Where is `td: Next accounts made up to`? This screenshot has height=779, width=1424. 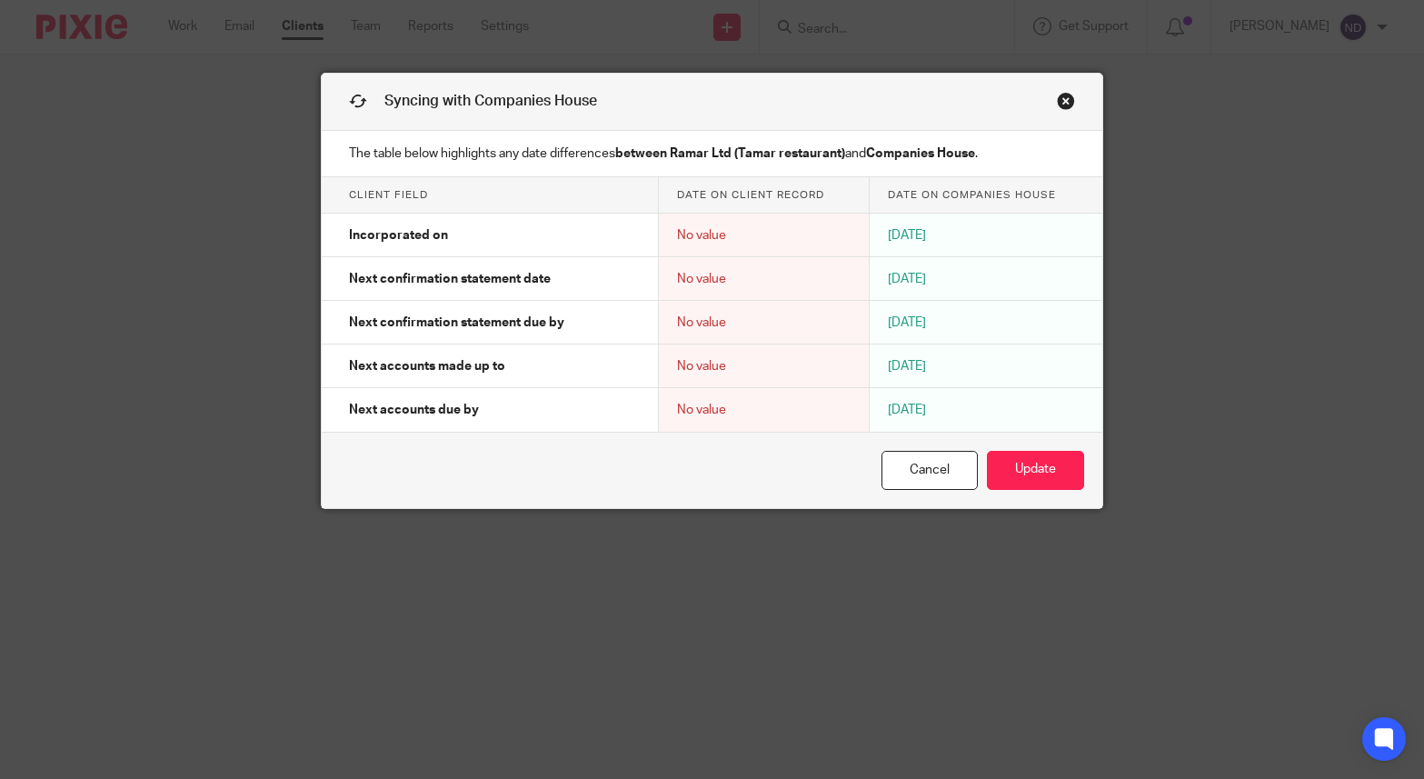
td: Next accounts made up to is located at coordinates (490, 366).